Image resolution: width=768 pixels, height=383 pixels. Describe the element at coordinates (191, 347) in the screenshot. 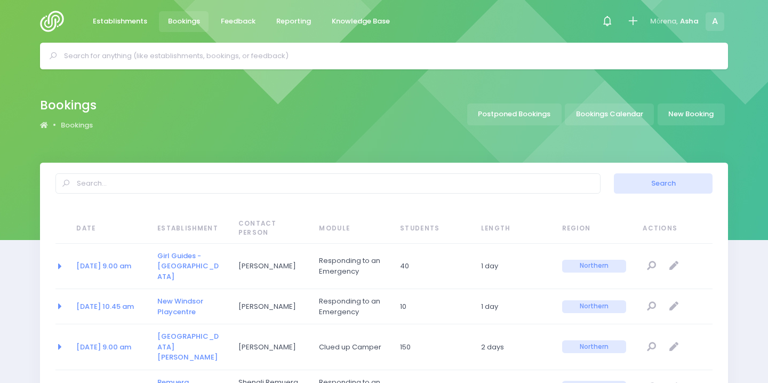

I see `td: Mt Albert School` at that location.